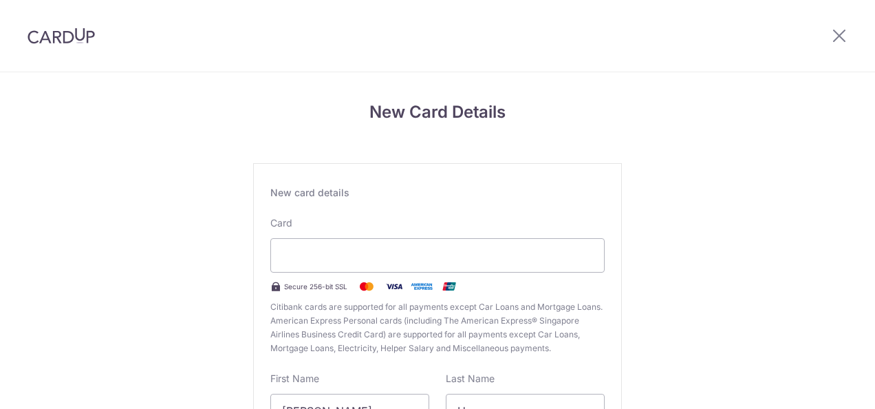  What do you see at coordinates (394, 286) in the screenshot?
I see `img: Visa` at bounding box center [394, 286].